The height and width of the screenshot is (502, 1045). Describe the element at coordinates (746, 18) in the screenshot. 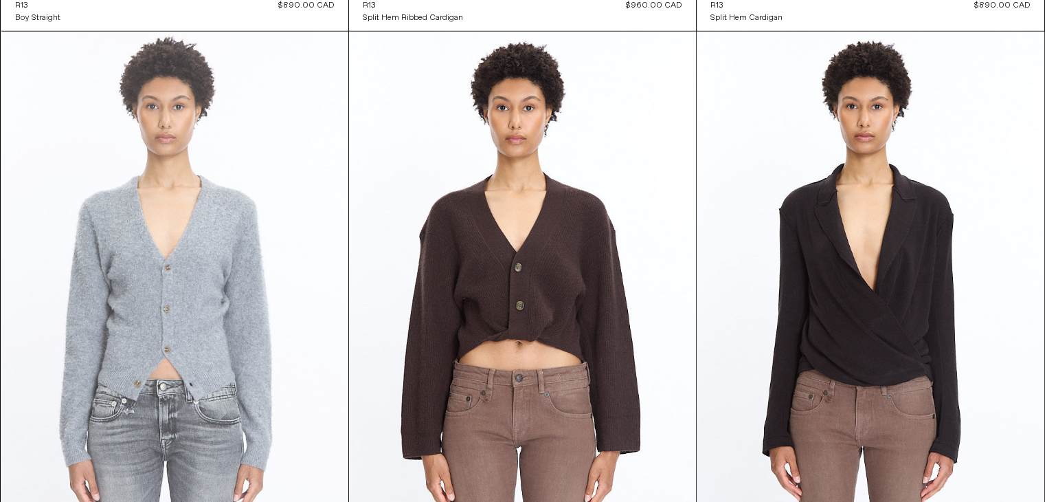

I see `div: Split Hem Cardigan` at that location.